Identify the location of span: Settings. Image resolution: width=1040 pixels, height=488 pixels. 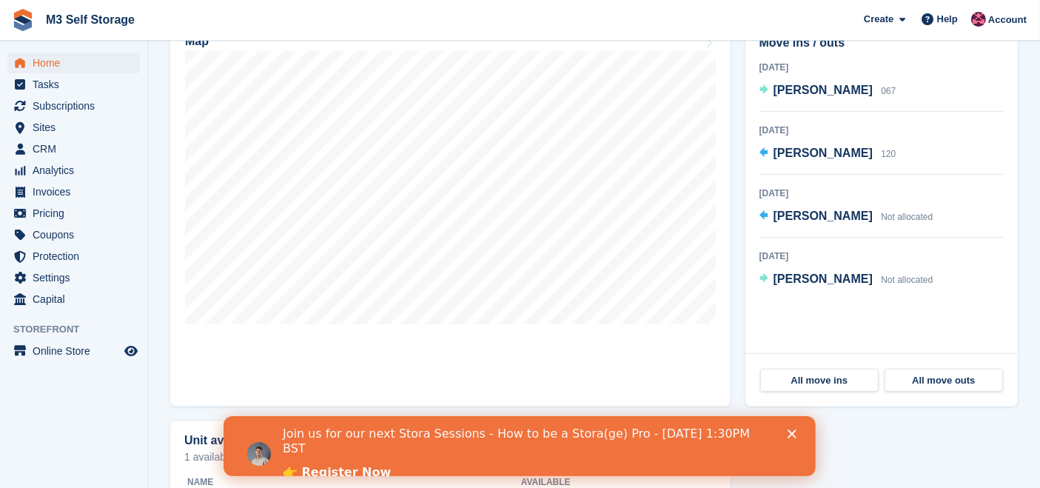
(77, 278).